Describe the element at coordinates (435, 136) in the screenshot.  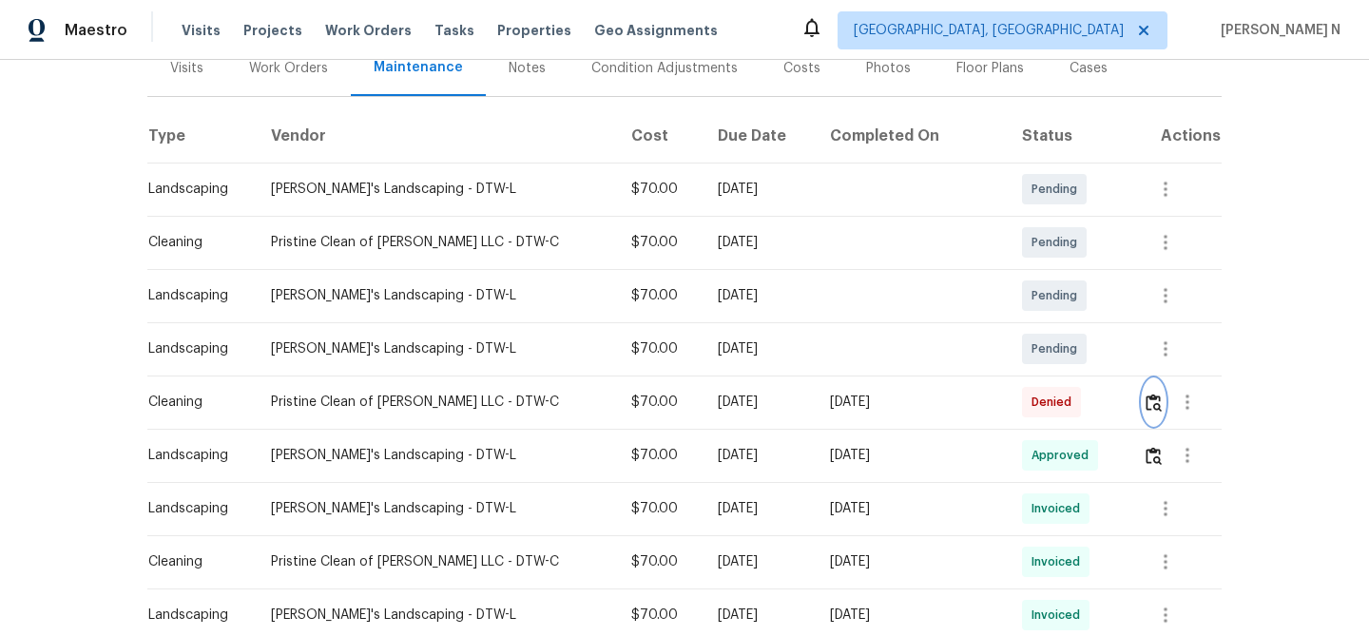
I see `th: Vendor` at that location.